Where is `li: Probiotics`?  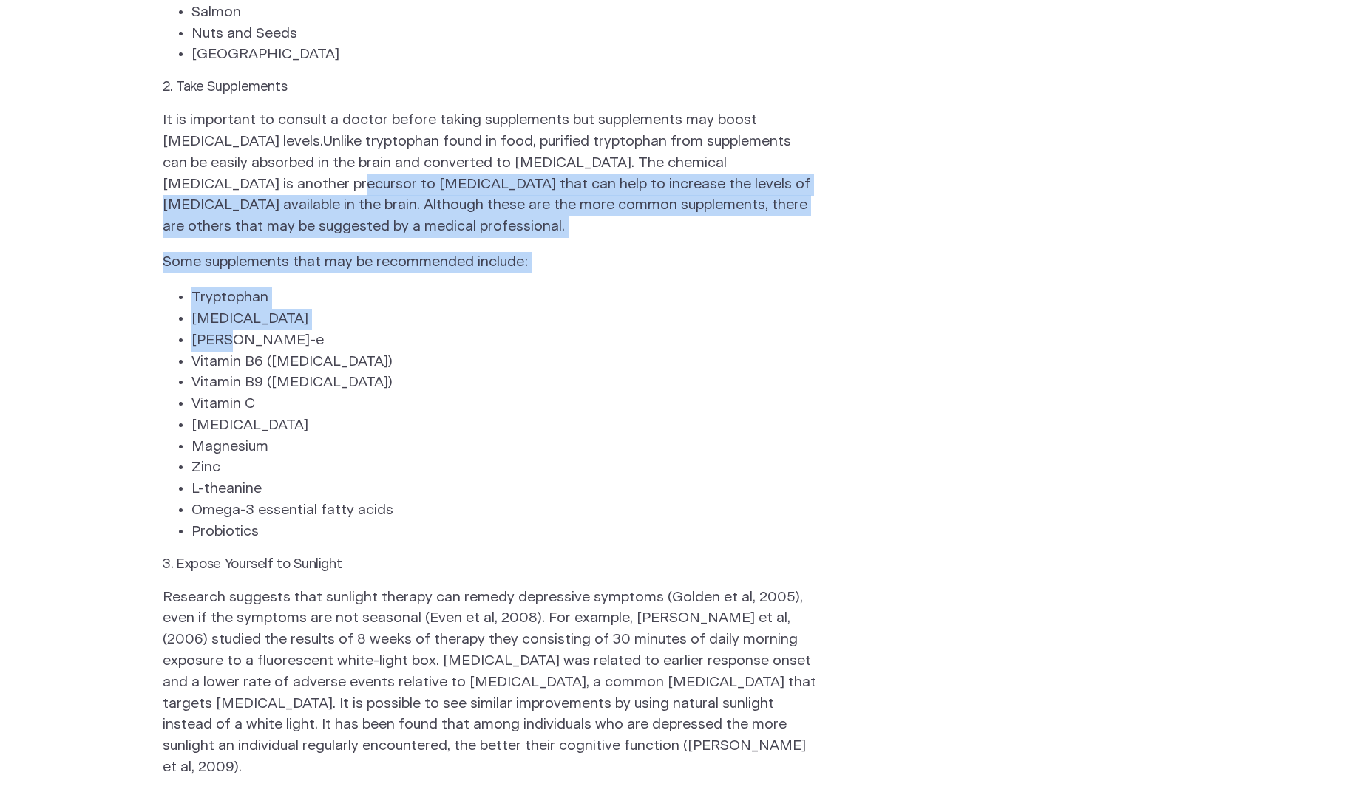
li: Probiotics is located at coordinates (489, 532).